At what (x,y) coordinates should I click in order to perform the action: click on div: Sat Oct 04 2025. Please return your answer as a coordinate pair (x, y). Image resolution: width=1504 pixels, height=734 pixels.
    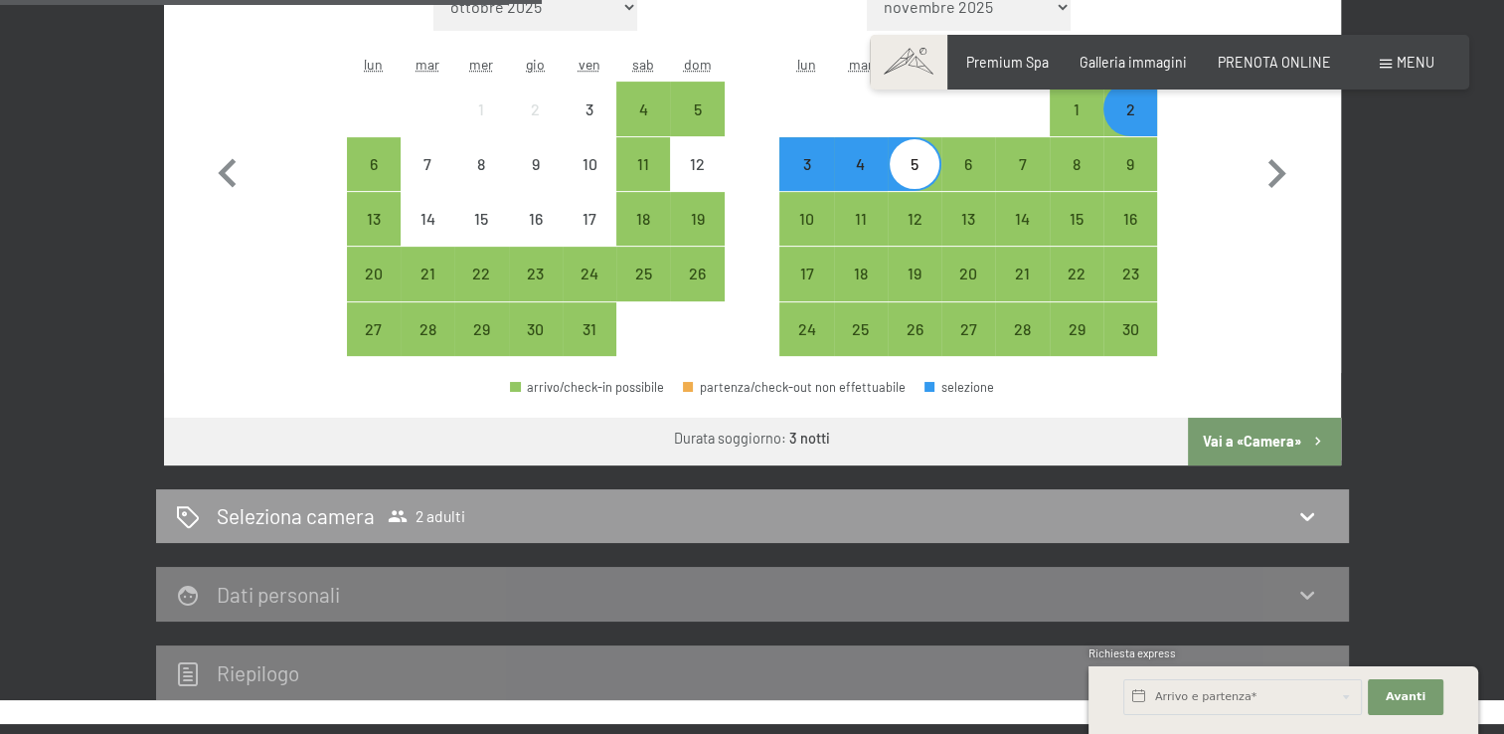
    Looking at the image, I should click on (643, 108).